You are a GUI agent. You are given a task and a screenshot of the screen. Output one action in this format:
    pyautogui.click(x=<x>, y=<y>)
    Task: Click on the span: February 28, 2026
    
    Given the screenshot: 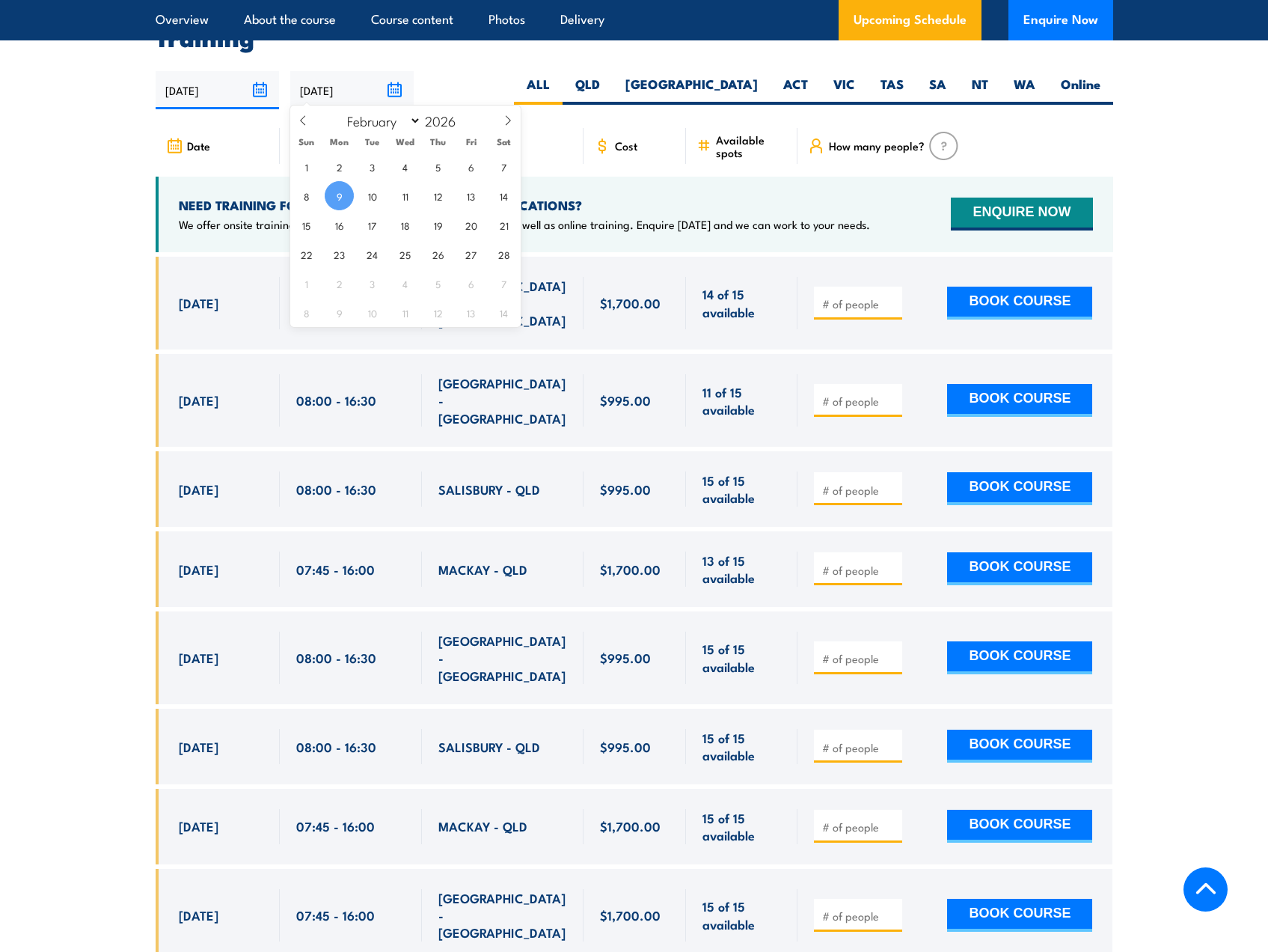 What is the action you would take?
    pyautogui.click(x=504, y=253)
    